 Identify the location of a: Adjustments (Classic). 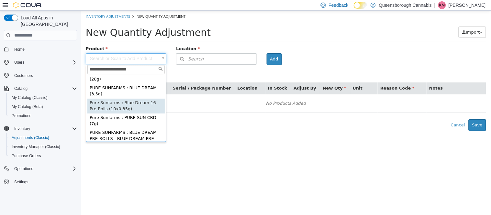
(30, 138).